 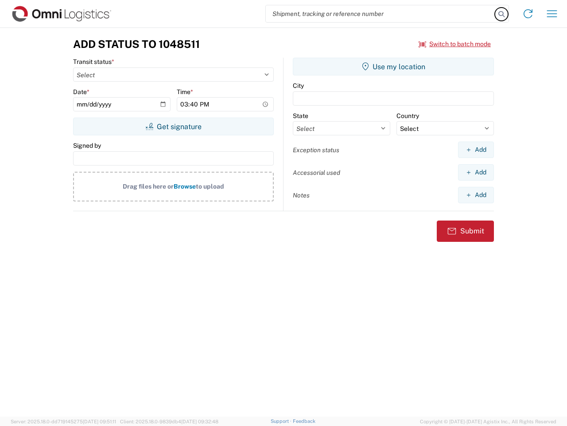 I want to click on label: Notes, so click(x=301, y=195).